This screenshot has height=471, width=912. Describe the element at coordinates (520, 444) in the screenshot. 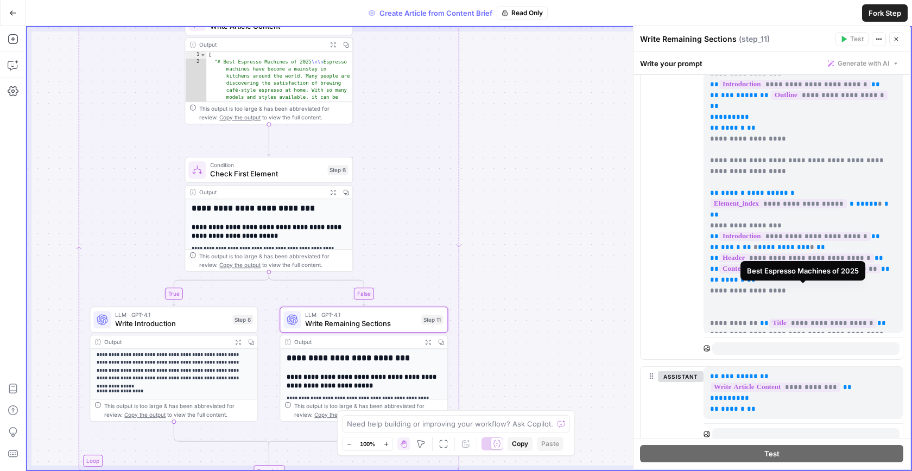

I see `button: Copy` at that location.